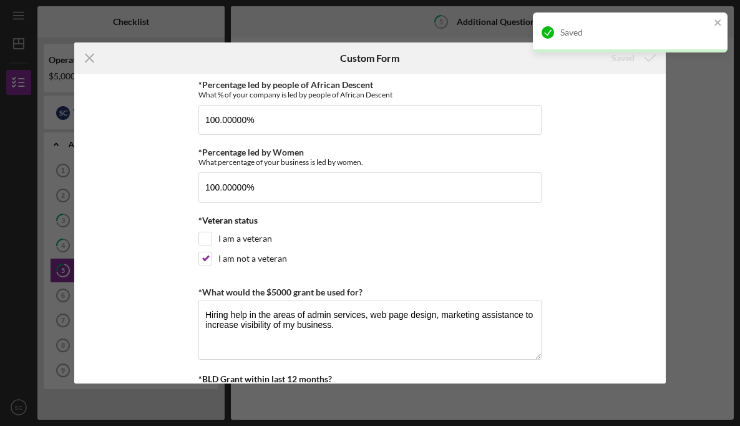 This screenshot has height=426, width=740. What do you see at coordinates (635, 32) in the screenshot?
I see `div: Saved` at bounding box center [635, 32].